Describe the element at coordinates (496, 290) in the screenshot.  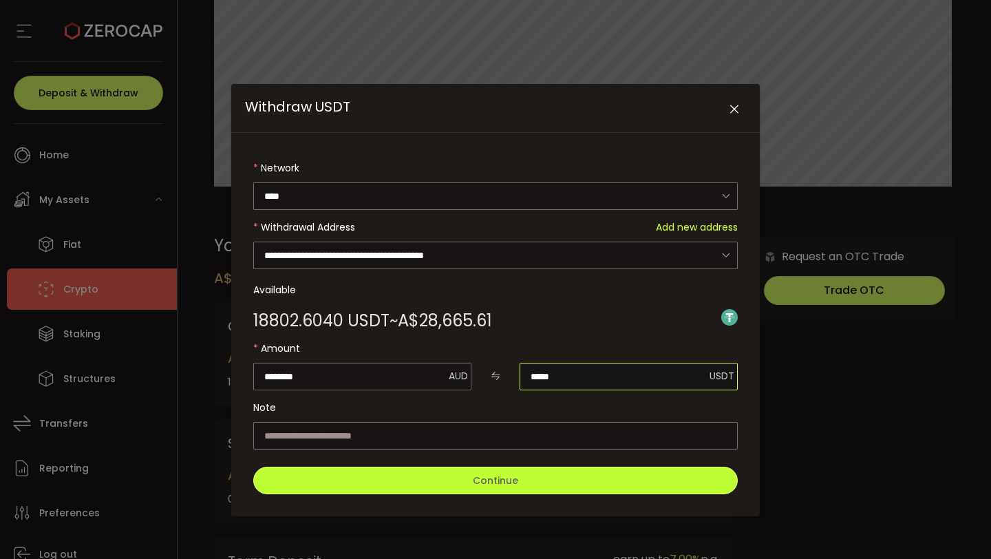
I see `label: Available` at that location.